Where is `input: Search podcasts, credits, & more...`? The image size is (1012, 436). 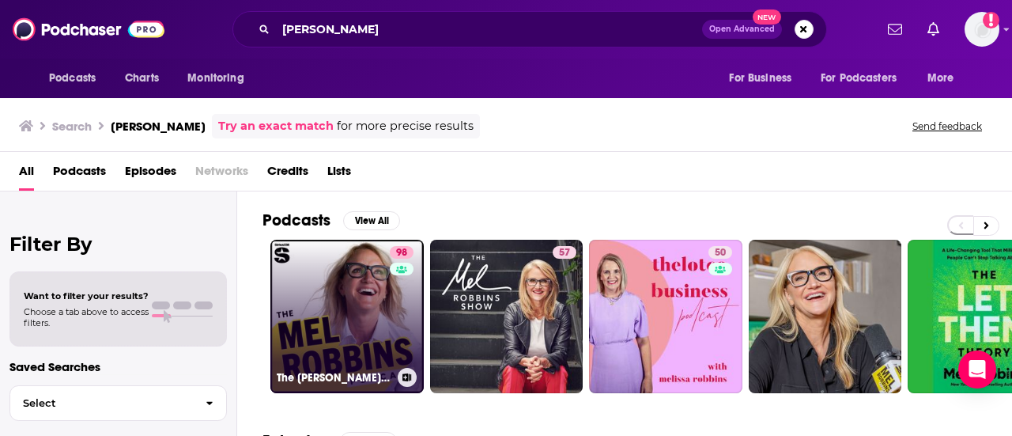
input: Search podcasts, credits, & more... is located at coordinates (489, 29).